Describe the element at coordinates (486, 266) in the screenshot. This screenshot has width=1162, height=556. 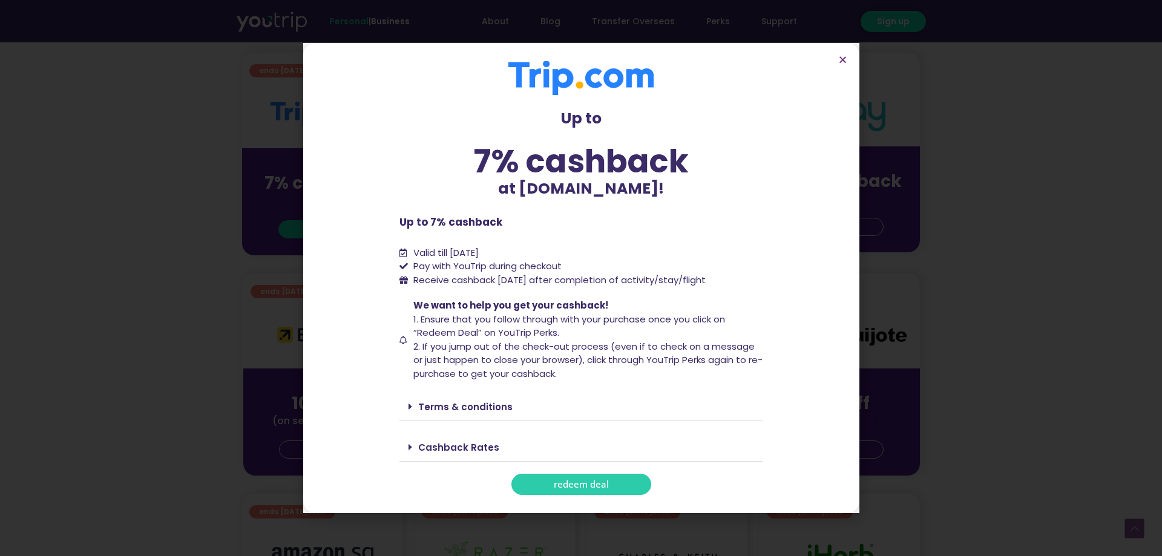
I see `span: Pay with YouTrip during checkout` at that location.